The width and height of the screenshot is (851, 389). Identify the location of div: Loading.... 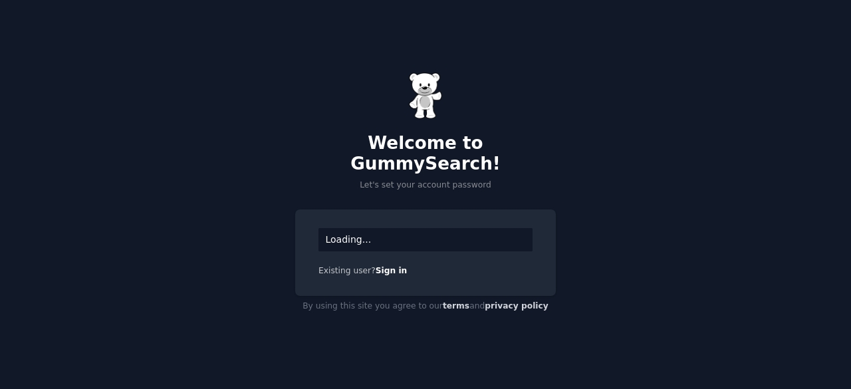
(425, 239).